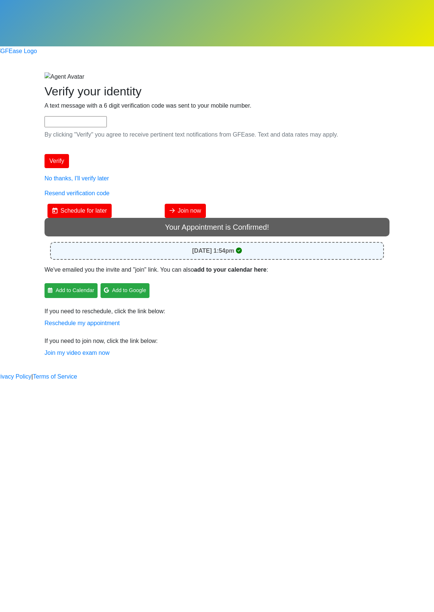  Describe the element at coordinates (55, 376) in the screenshot. I see `a: Terms of Service` at that location.